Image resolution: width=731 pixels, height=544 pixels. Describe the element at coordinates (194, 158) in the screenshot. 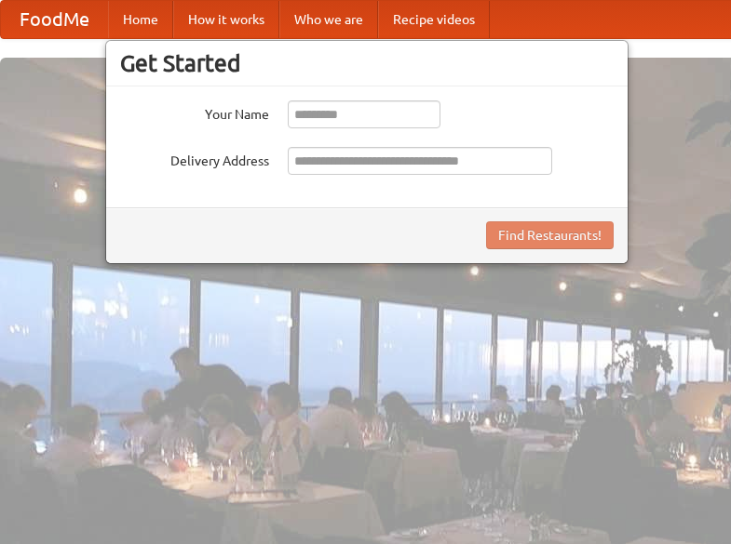

I see `label: Delivery Address` at that location.